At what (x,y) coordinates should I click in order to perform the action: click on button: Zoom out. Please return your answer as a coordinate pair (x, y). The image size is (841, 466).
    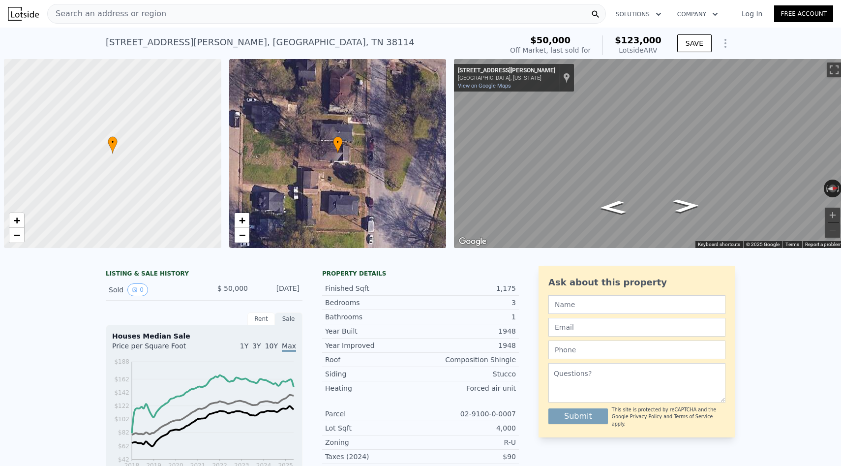
    Looking at the image, I should click on (833, 230).